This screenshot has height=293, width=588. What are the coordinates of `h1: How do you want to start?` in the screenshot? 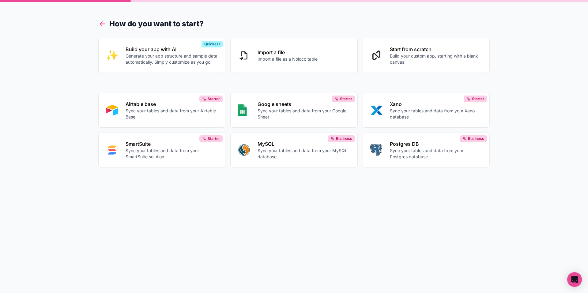 It's located at (294, 24).